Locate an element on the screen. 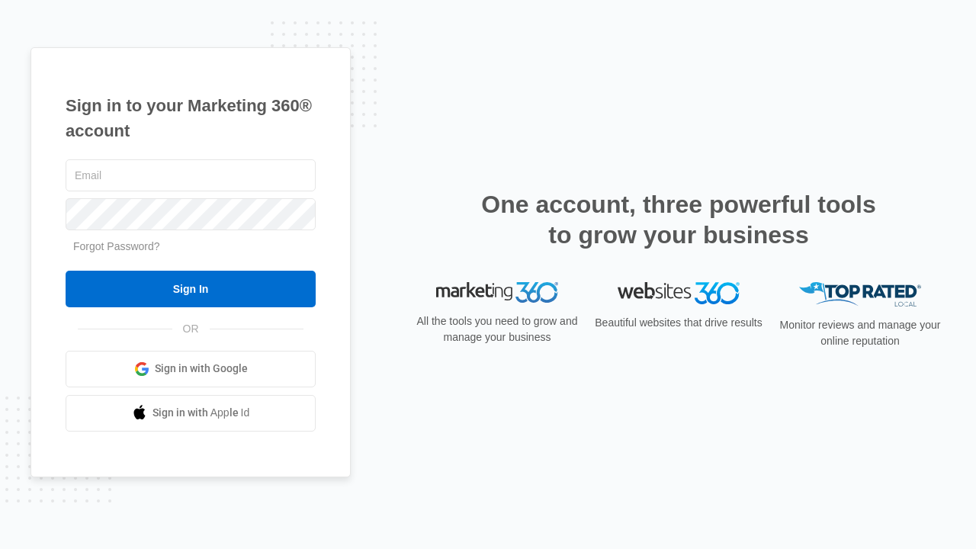  img: Marketing 360 is located at coordinates (497, 293).